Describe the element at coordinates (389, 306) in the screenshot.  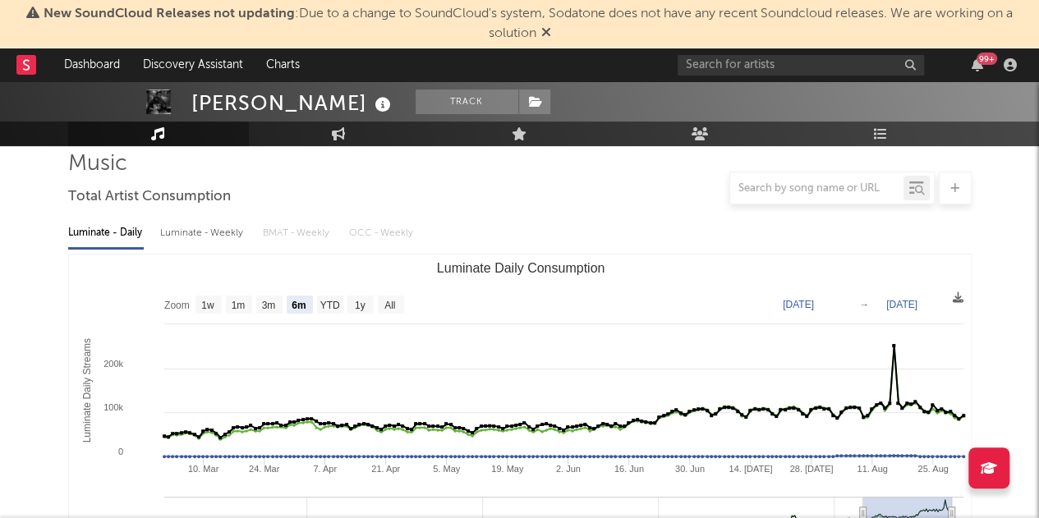
I see `text: All` at that location.